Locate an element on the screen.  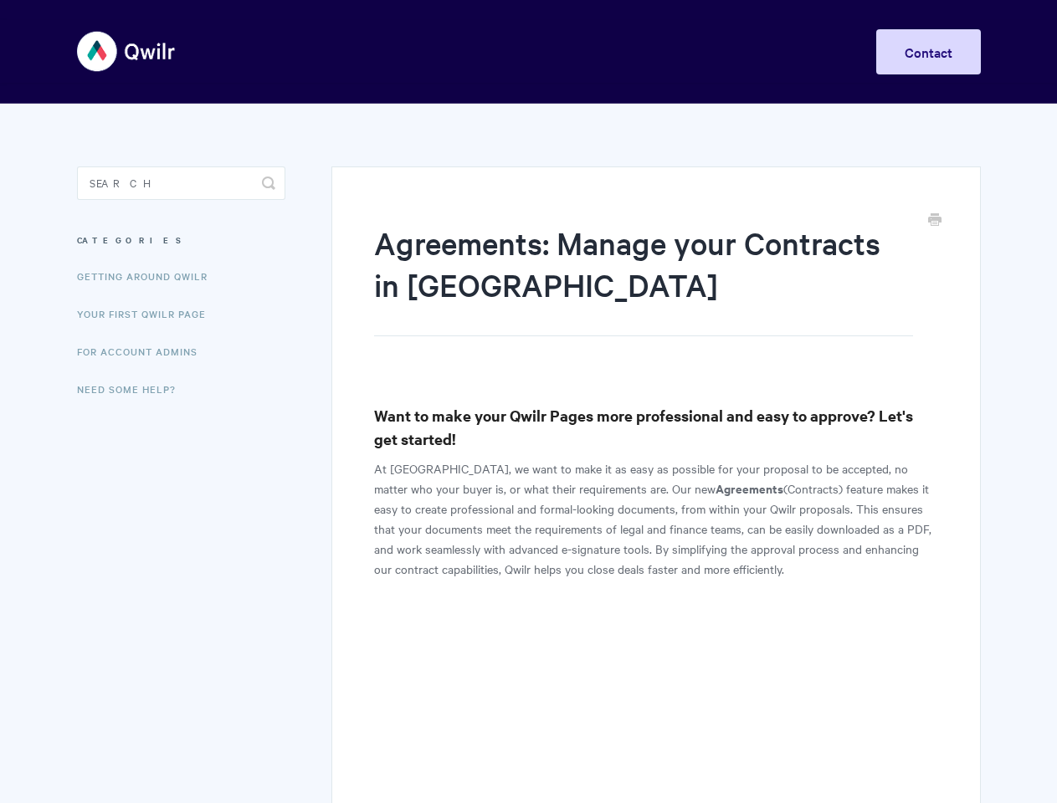
a: Need Some Help? is located at coordinates (132, 389).